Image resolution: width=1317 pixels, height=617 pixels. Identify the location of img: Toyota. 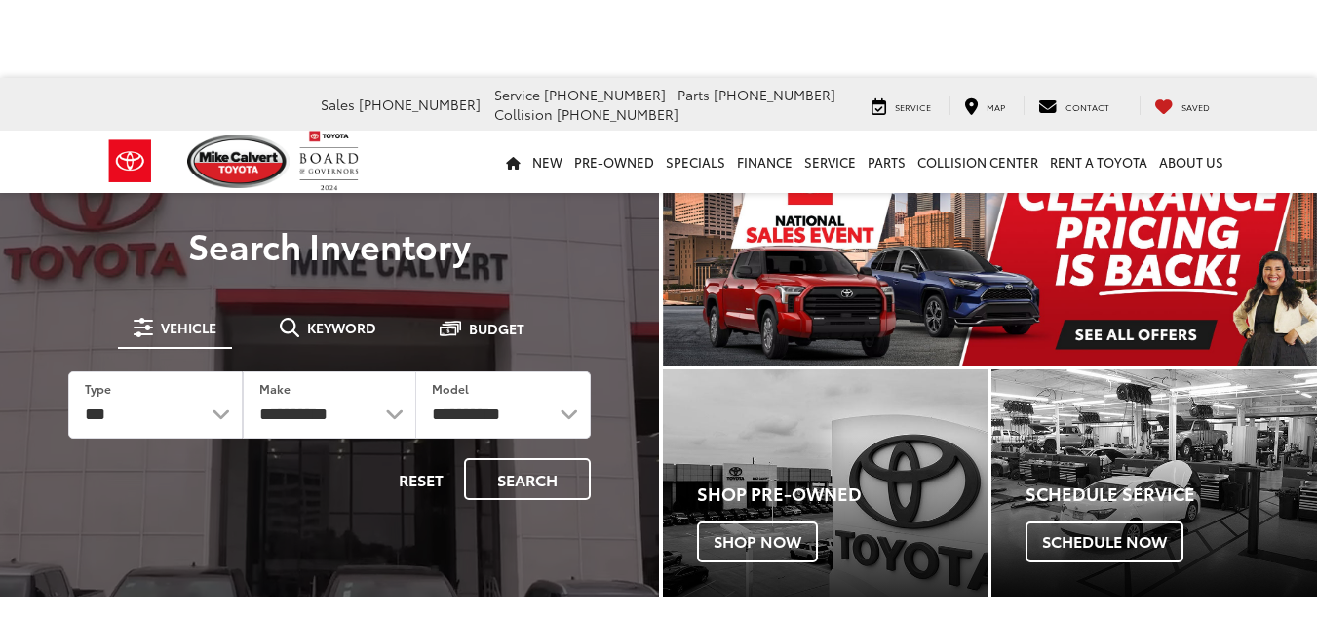
(130, 161).